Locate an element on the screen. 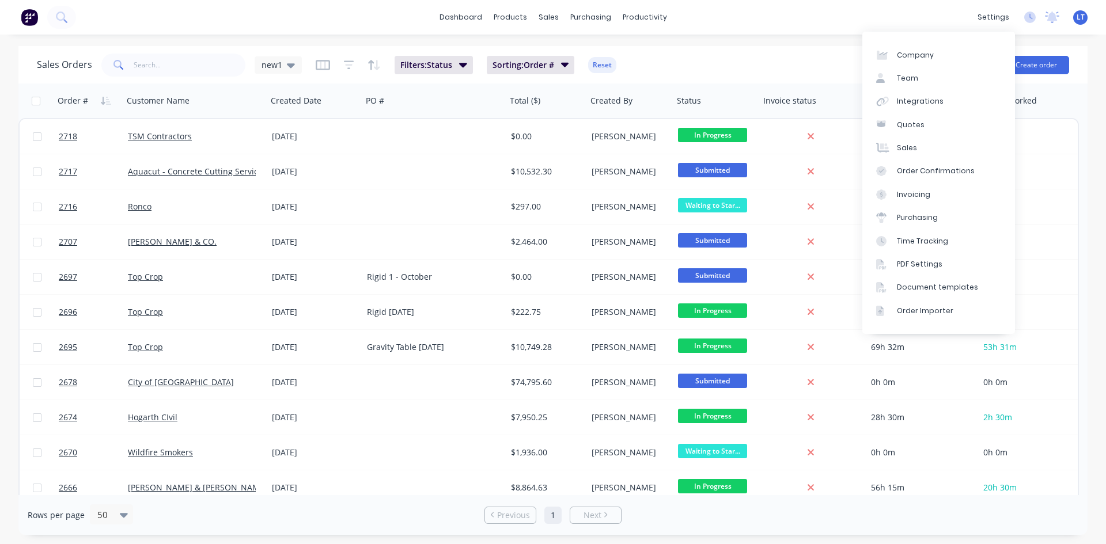  div: sales is located at coordinates (548, 17).